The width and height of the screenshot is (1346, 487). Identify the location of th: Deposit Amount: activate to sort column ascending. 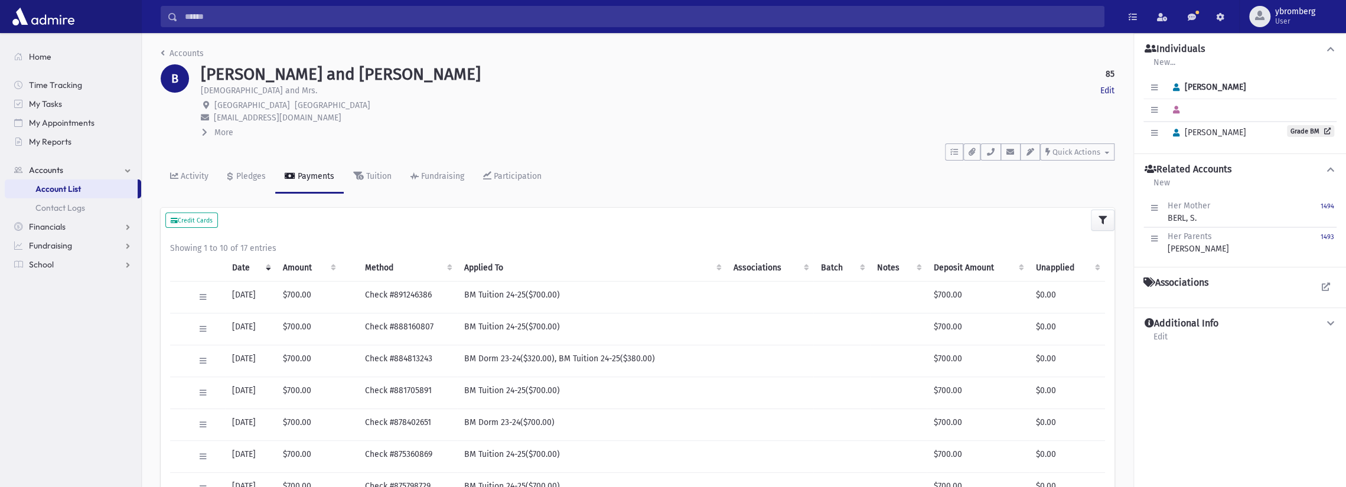
(978, 268).